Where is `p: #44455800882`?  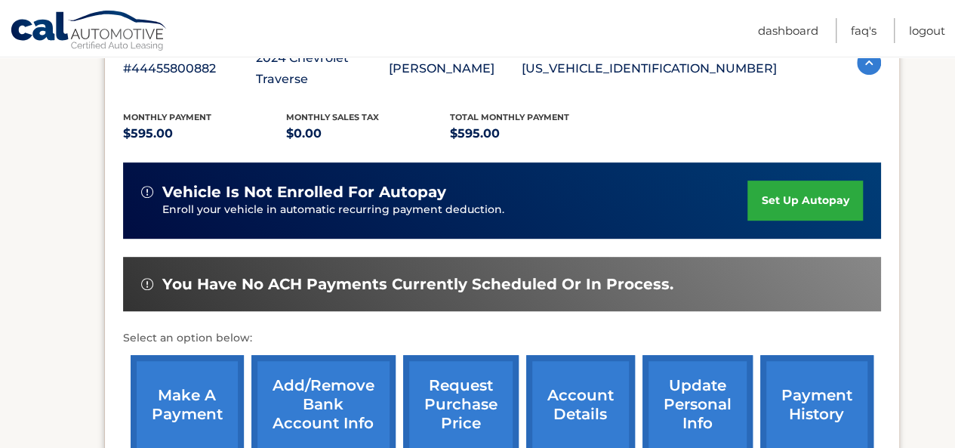
p: #44455800882 is located at coordinates (189, 69).